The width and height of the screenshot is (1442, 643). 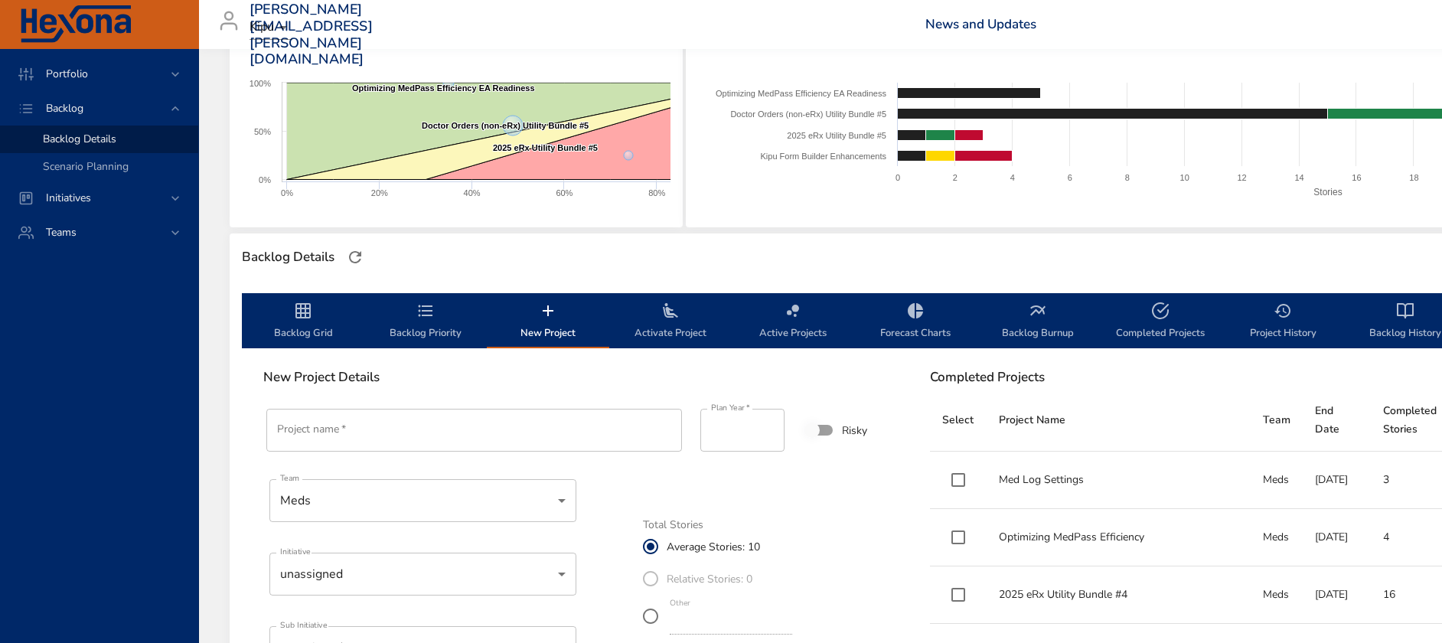 What do you see at coordinates (1357, 178) in the screenshot?
I see `text: 16` at bounding box center [1357, 178].